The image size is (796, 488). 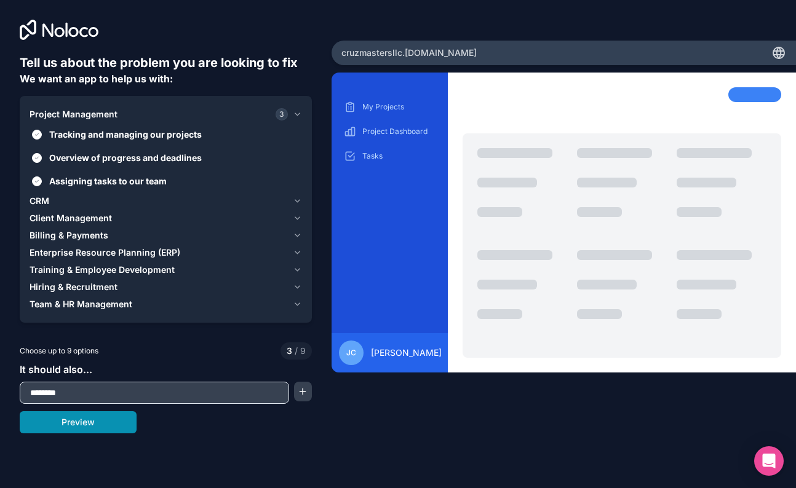 What do you see at coordinates (78, 422) in the screenshot?
I see `button: Preview` at bounding box center [78, 422].